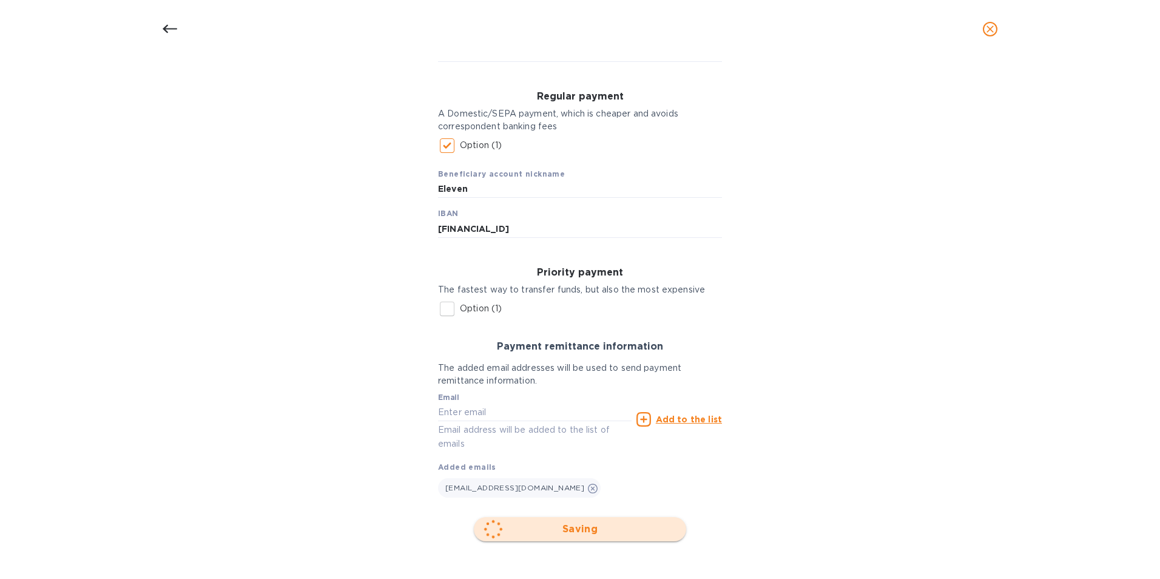  I want to click on label: Email, so click(448, 398).